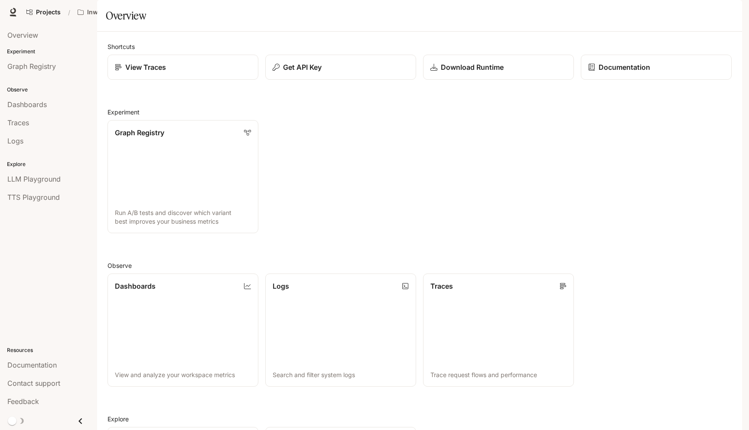 The height and width of the screenshot is (430, 749). What do you see at coordinates (281, 286) in the screenshot?
I see `p: Logs` at bounding box center [281, 286].